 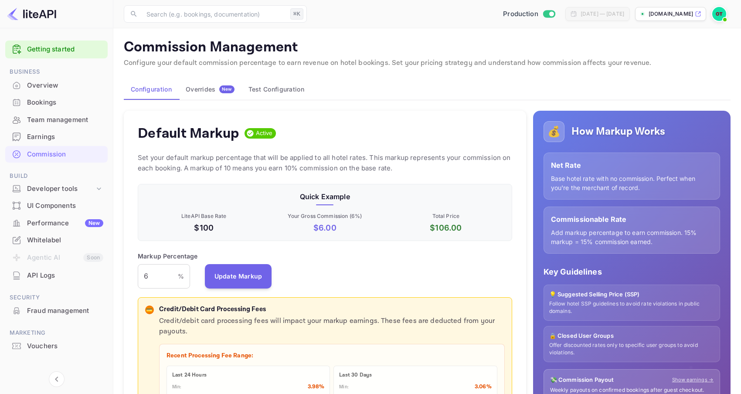 I want to click on span: Production, so click(x=521, y=14).